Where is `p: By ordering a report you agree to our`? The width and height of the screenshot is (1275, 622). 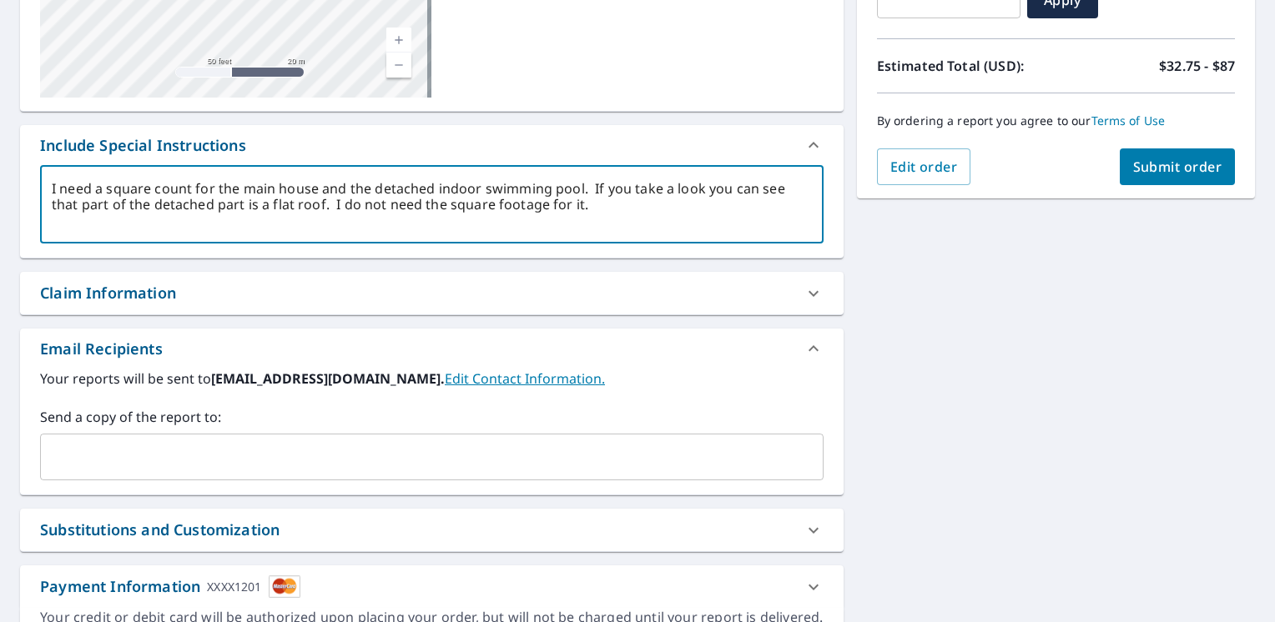
p: By ordering a report you agree to our is located at coordinates (1055, 121).